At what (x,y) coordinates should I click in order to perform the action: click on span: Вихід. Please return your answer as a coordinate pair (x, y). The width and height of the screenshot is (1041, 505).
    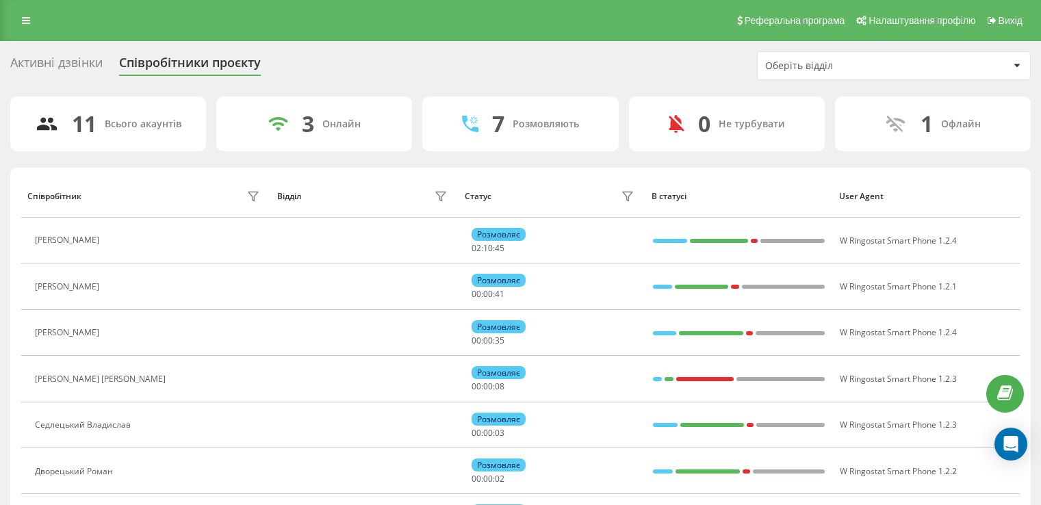
    Looking at the image, I should click on (1011, 21).